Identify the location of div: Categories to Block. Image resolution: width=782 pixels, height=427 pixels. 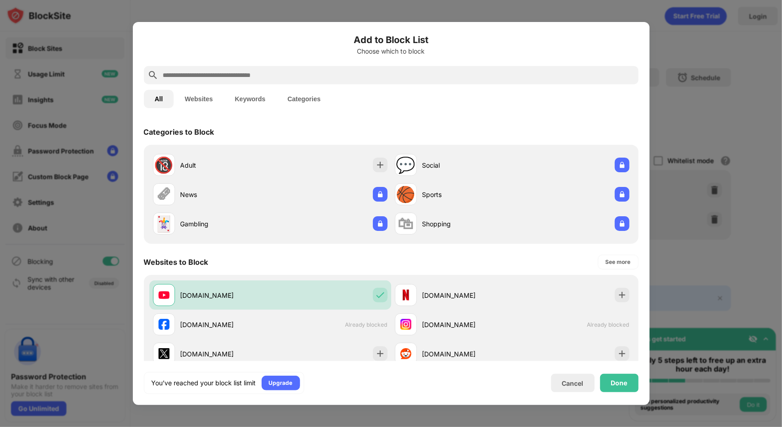
(179, 132).